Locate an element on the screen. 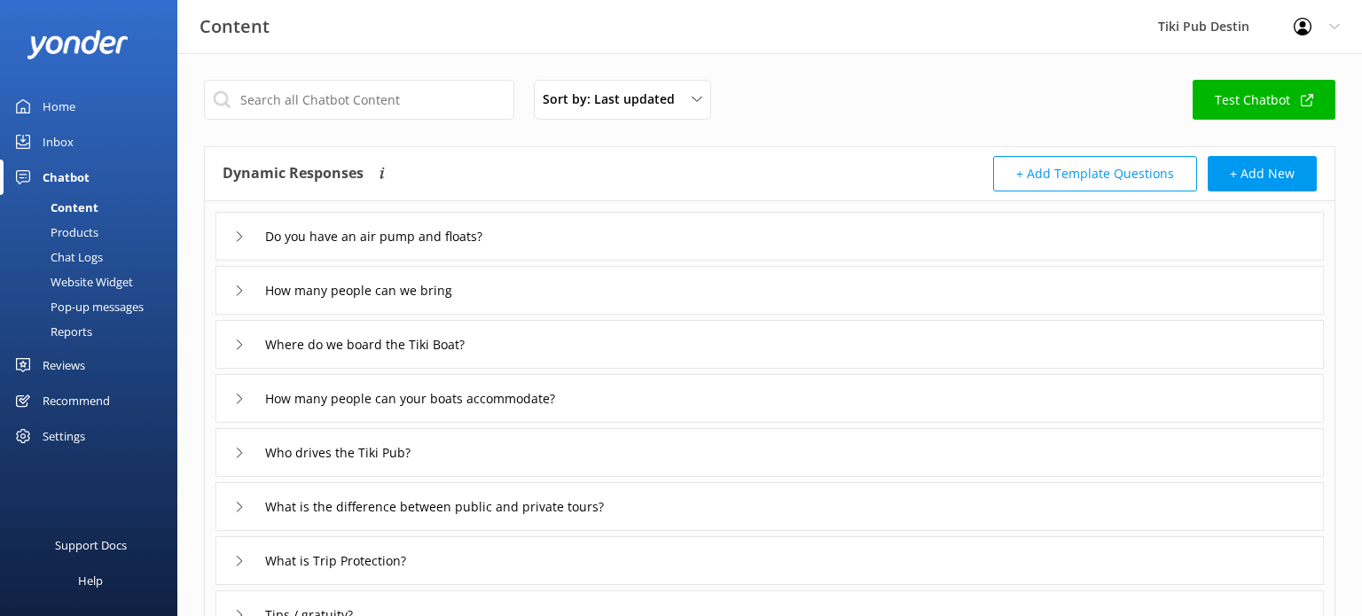 Image resolution: width=1362 pixels, height=616 pixels. div: Inbox is located at coordinates (58, 142).